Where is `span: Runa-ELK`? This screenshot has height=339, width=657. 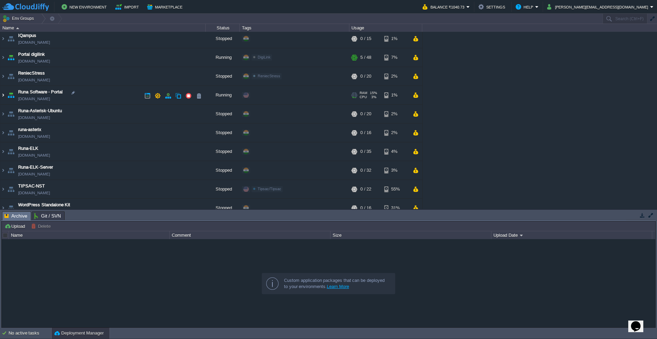
span: Runa-ELK is located at coordinates (28, 149).